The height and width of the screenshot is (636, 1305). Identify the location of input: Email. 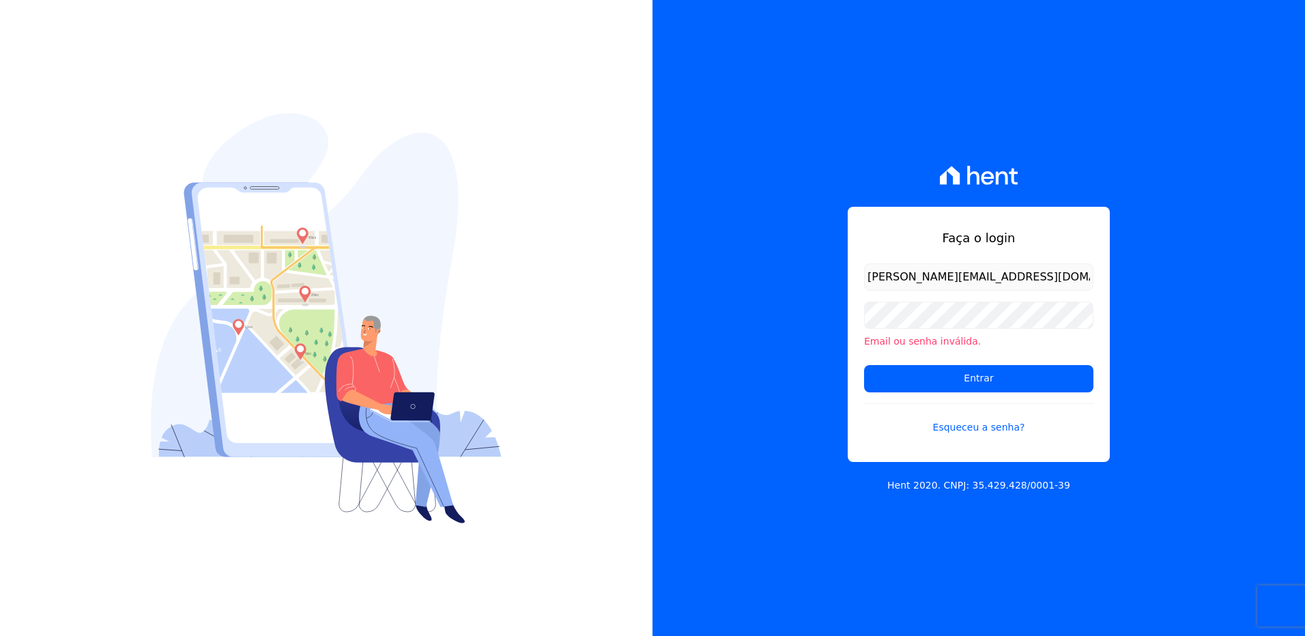
(979, 277).